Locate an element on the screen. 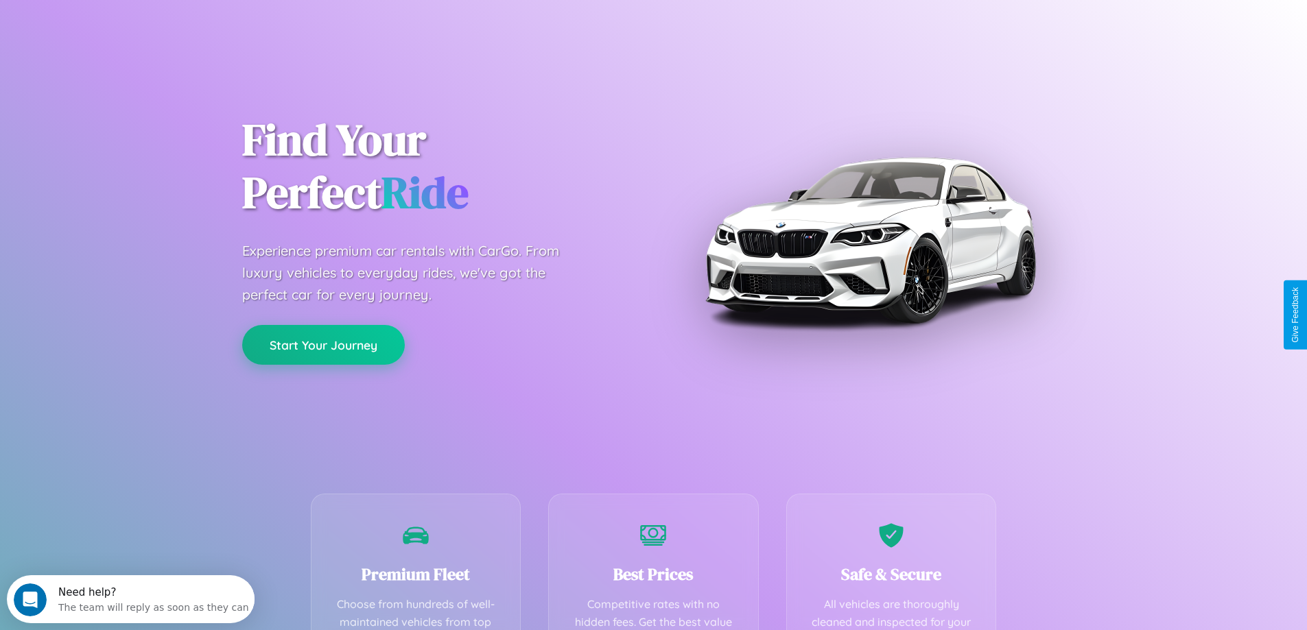 The height and width of the screenshot is (630, 1307). span: Ride is located at coordinates (425, 192).